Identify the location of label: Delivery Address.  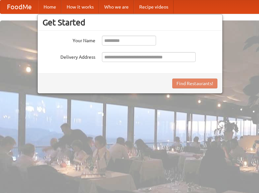
(69, 56).